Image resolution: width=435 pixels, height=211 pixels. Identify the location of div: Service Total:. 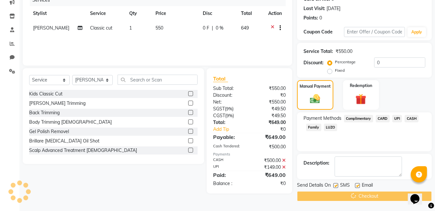
(318, 51).